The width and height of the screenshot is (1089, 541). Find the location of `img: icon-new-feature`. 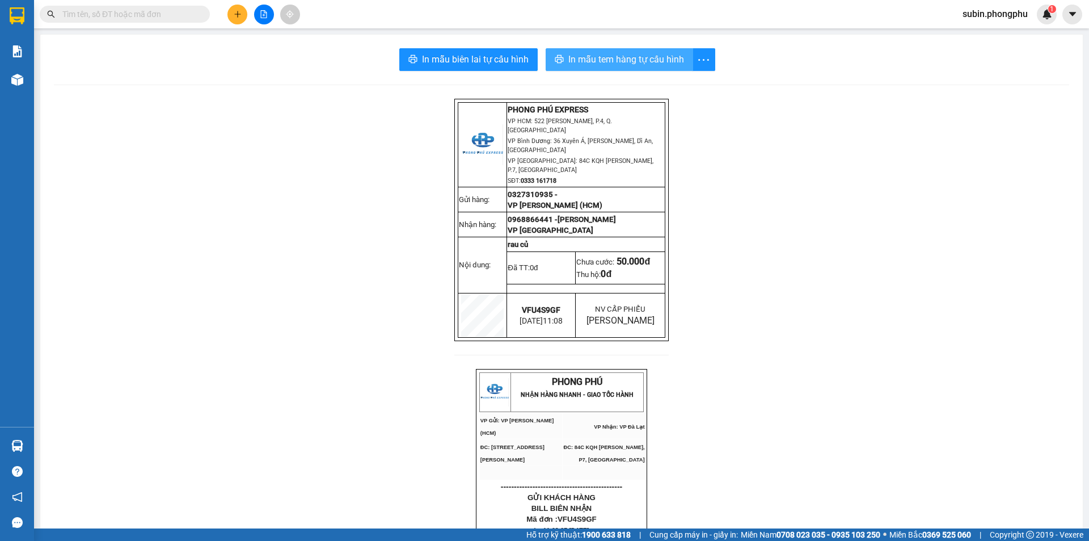

img: icon-new-feature is located at coordinates (1047, 14).